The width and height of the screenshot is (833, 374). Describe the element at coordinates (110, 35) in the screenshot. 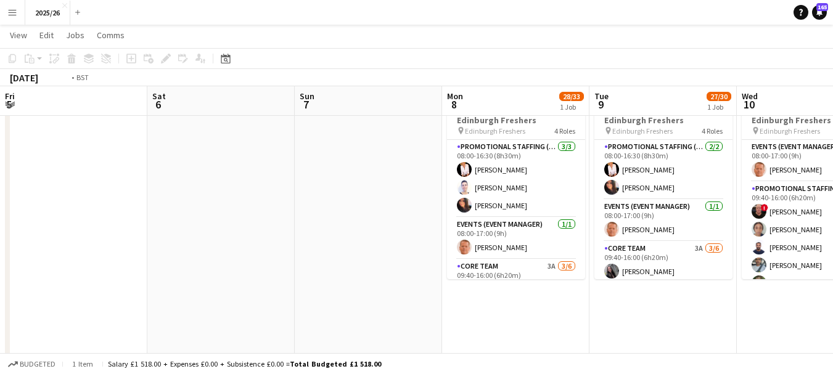

I see `a: Comms` at that location.